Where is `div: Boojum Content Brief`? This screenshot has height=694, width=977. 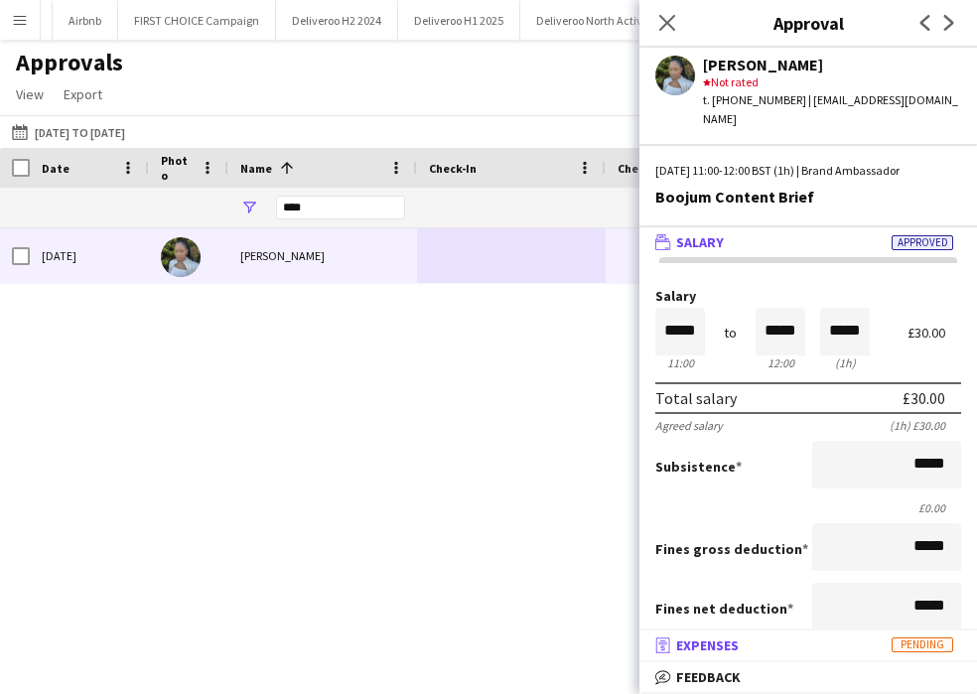
div: Boojum Content Brief is located at coordinates (808, 197).